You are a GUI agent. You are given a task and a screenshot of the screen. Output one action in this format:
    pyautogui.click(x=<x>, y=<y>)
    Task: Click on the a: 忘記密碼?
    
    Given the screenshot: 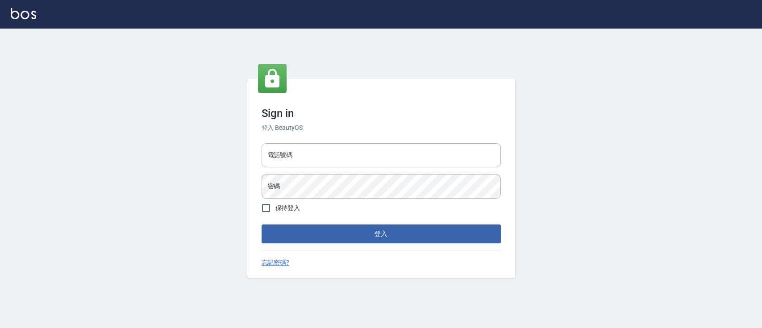 What is the action you would take?
    pyautogui.click(x=275, y=262)
    